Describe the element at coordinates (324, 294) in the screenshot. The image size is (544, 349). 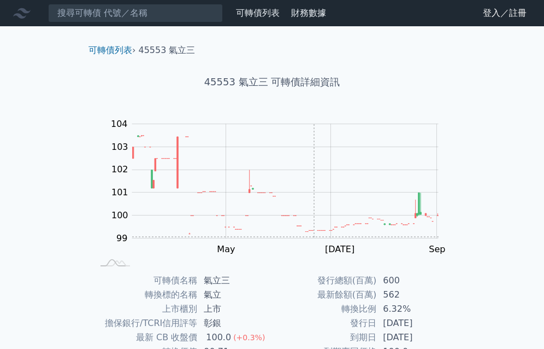
I see `td: 最新餘額(百萬)` at that location.